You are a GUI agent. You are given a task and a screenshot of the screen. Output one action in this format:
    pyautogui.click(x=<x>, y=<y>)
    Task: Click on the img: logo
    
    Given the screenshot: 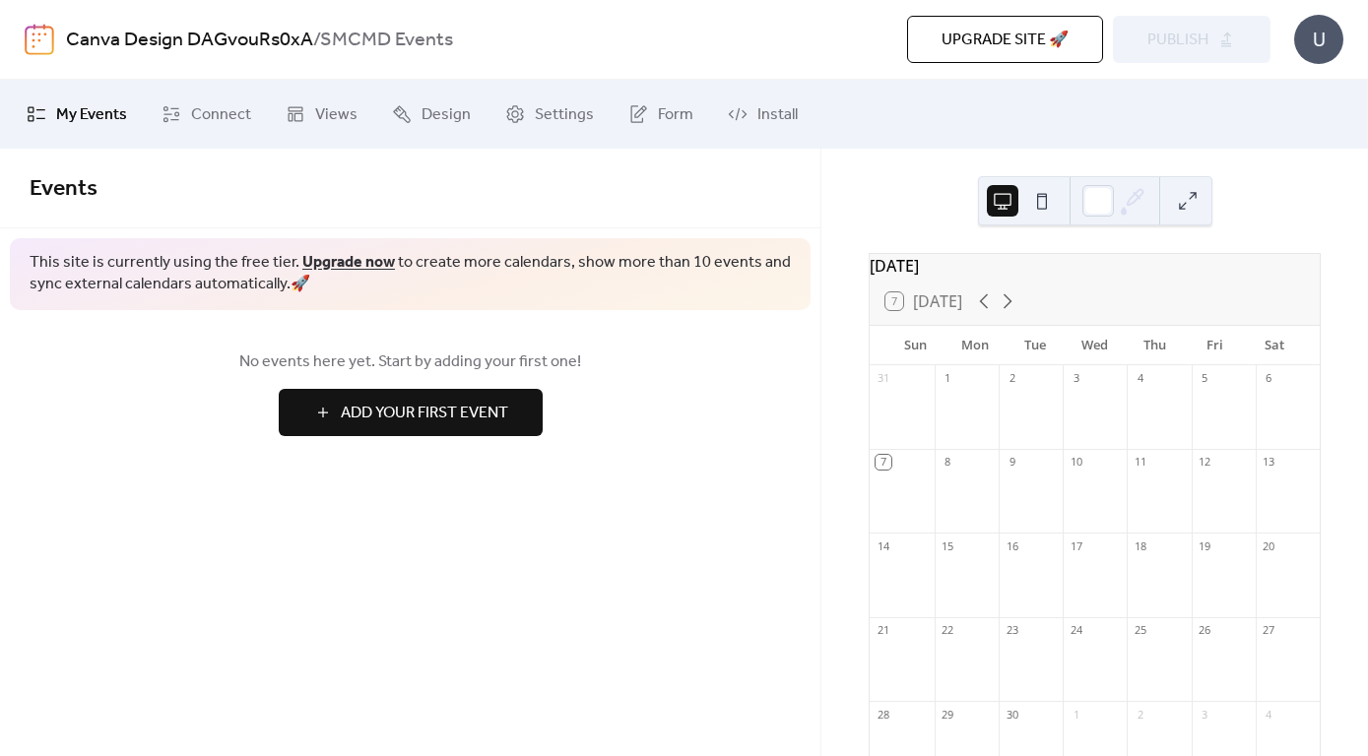 What is the action you would take?
    pyautogui.click(x=39, y=39)
    